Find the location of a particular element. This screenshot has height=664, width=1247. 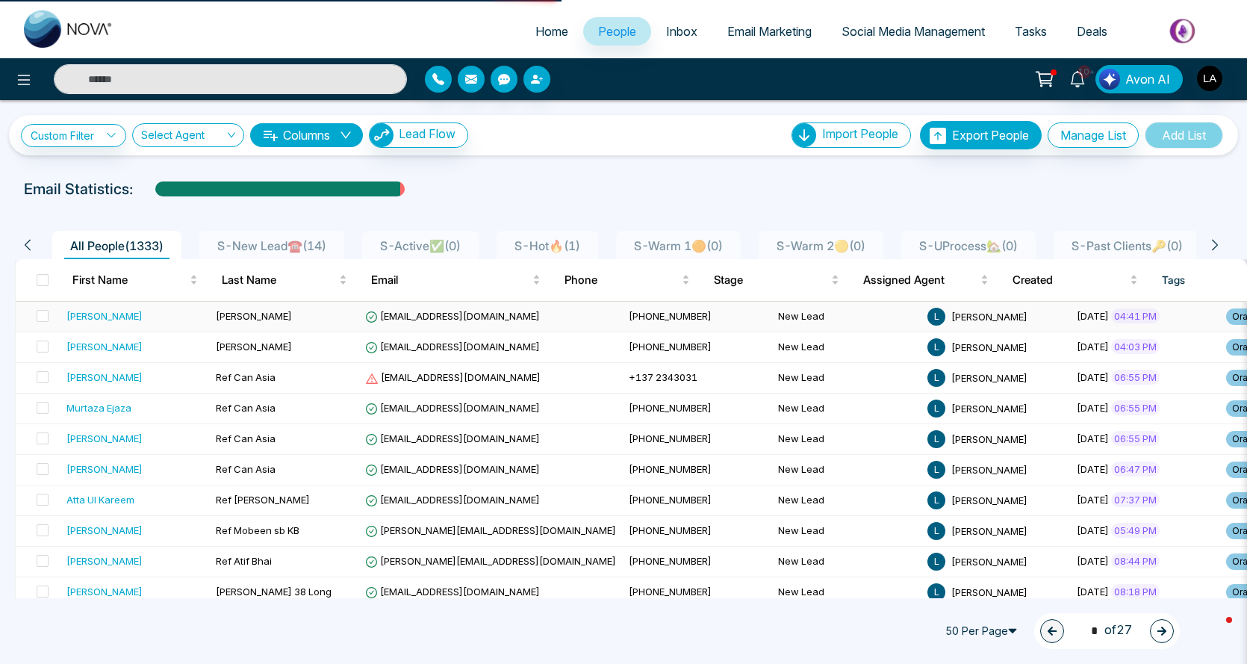

span: 04:03 PM is located at coordinates (1135, 347).